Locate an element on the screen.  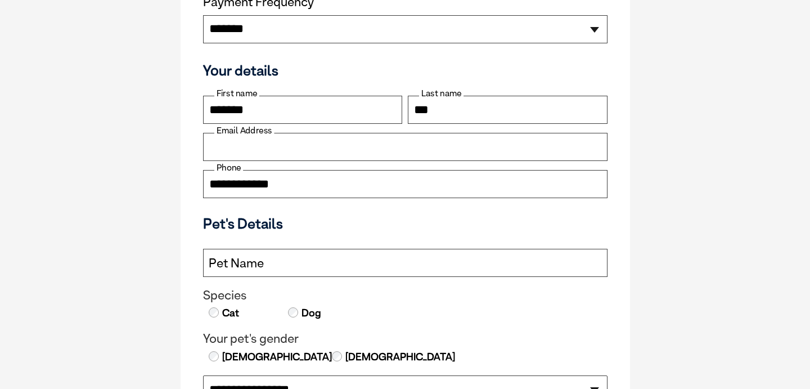
label: Cat is located at coordinates (230, 313).